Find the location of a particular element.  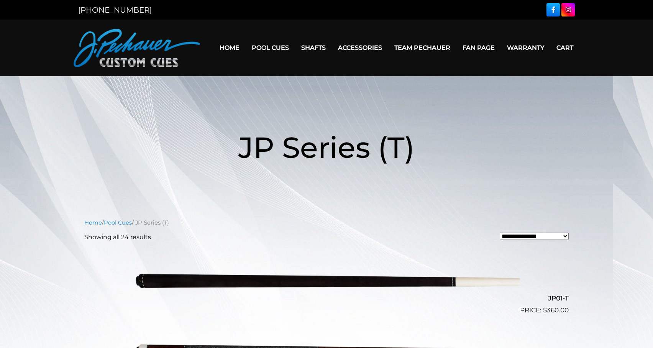

a: Shafts is located at coordinates (313, 47).